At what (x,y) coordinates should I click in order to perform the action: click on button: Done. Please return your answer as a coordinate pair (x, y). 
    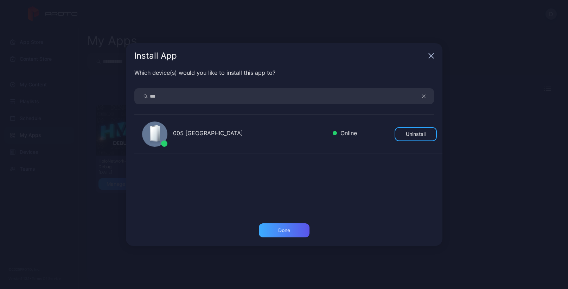
    Looking at the image, I should click on (284, 231).